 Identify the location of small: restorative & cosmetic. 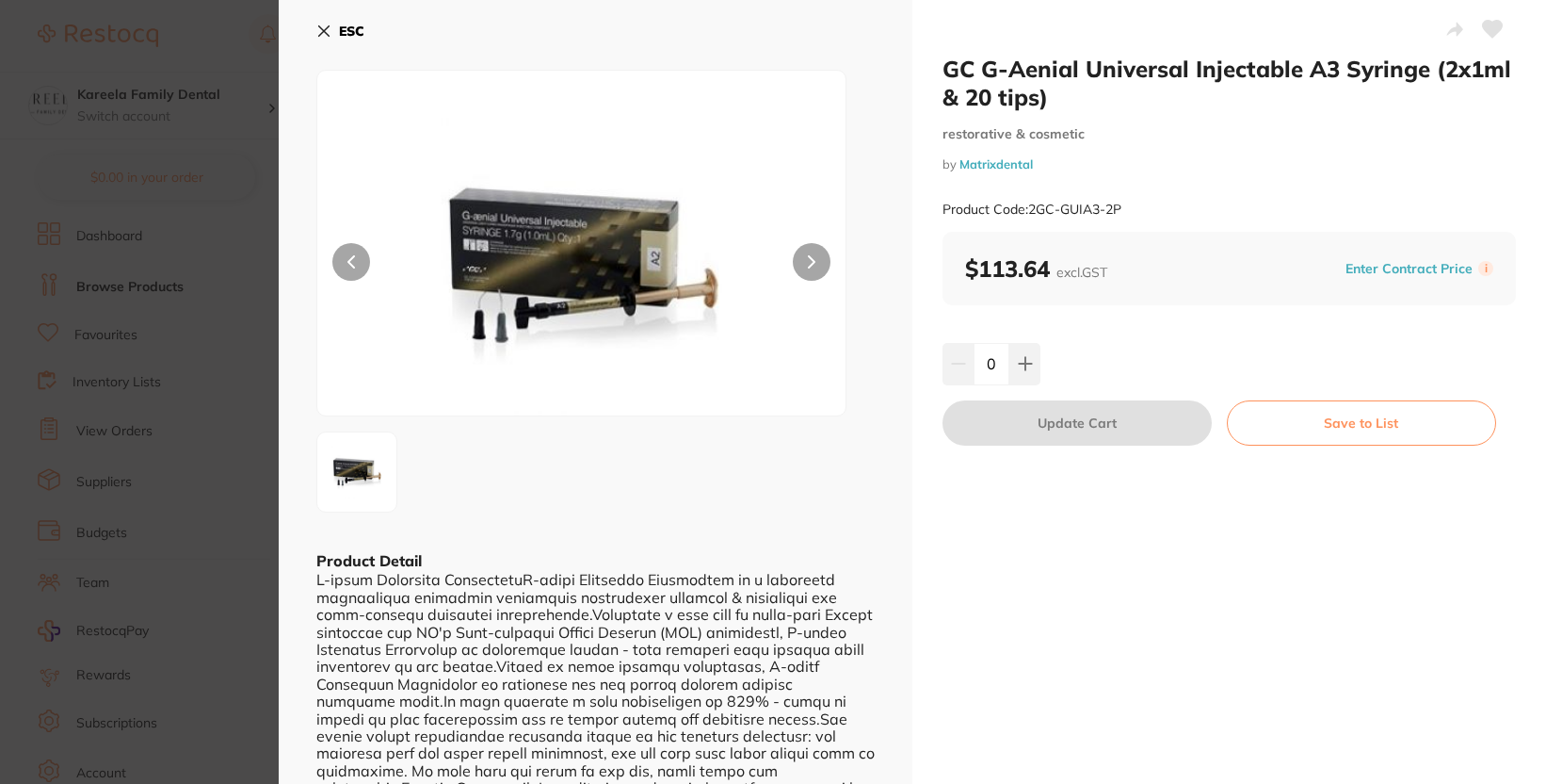
(1229, 134).